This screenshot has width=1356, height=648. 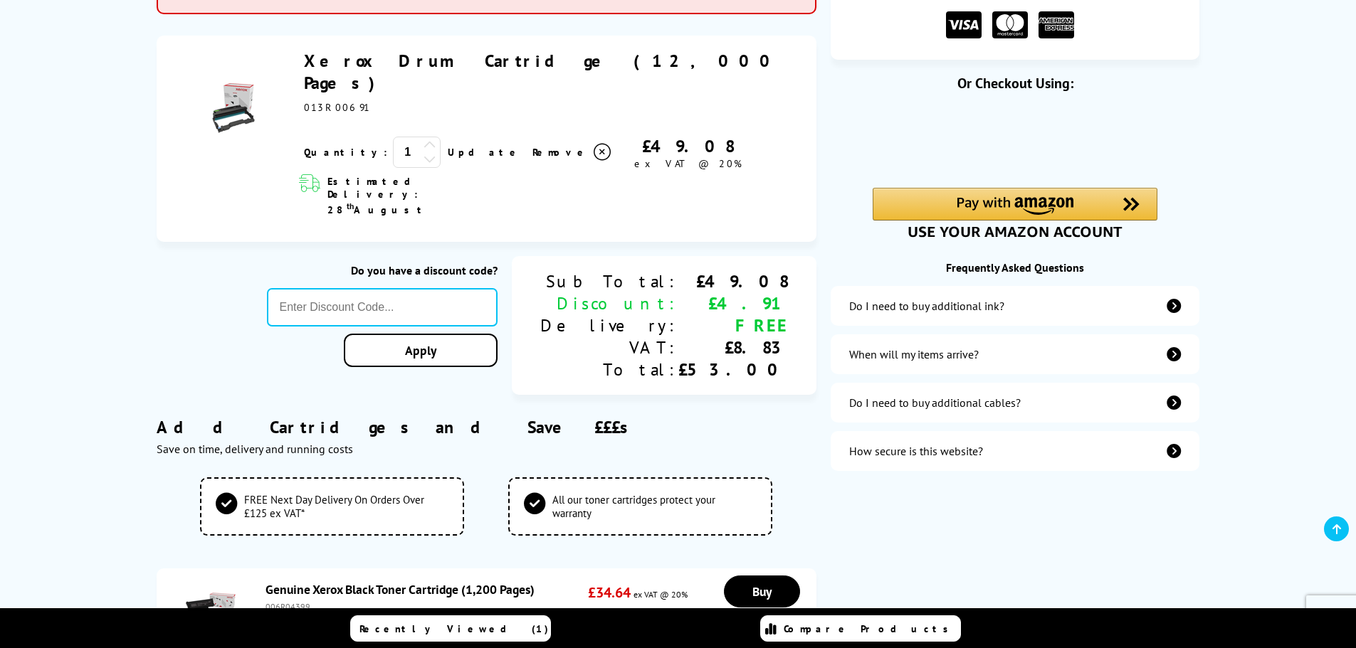 I want to click on div: Total:, so click(x=609, y=369).